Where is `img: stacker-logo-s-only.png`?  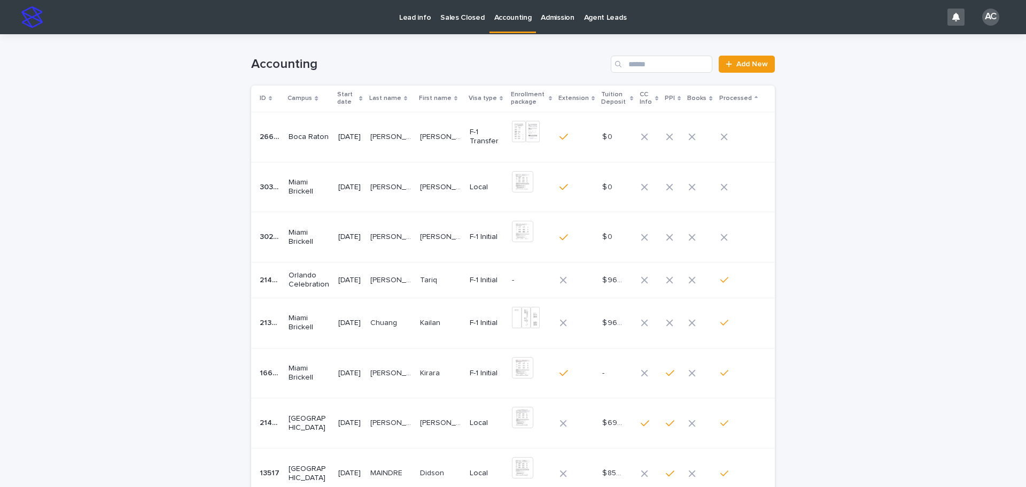 img: stacker-logo-s-only.png is located at coordinates (32, 17).